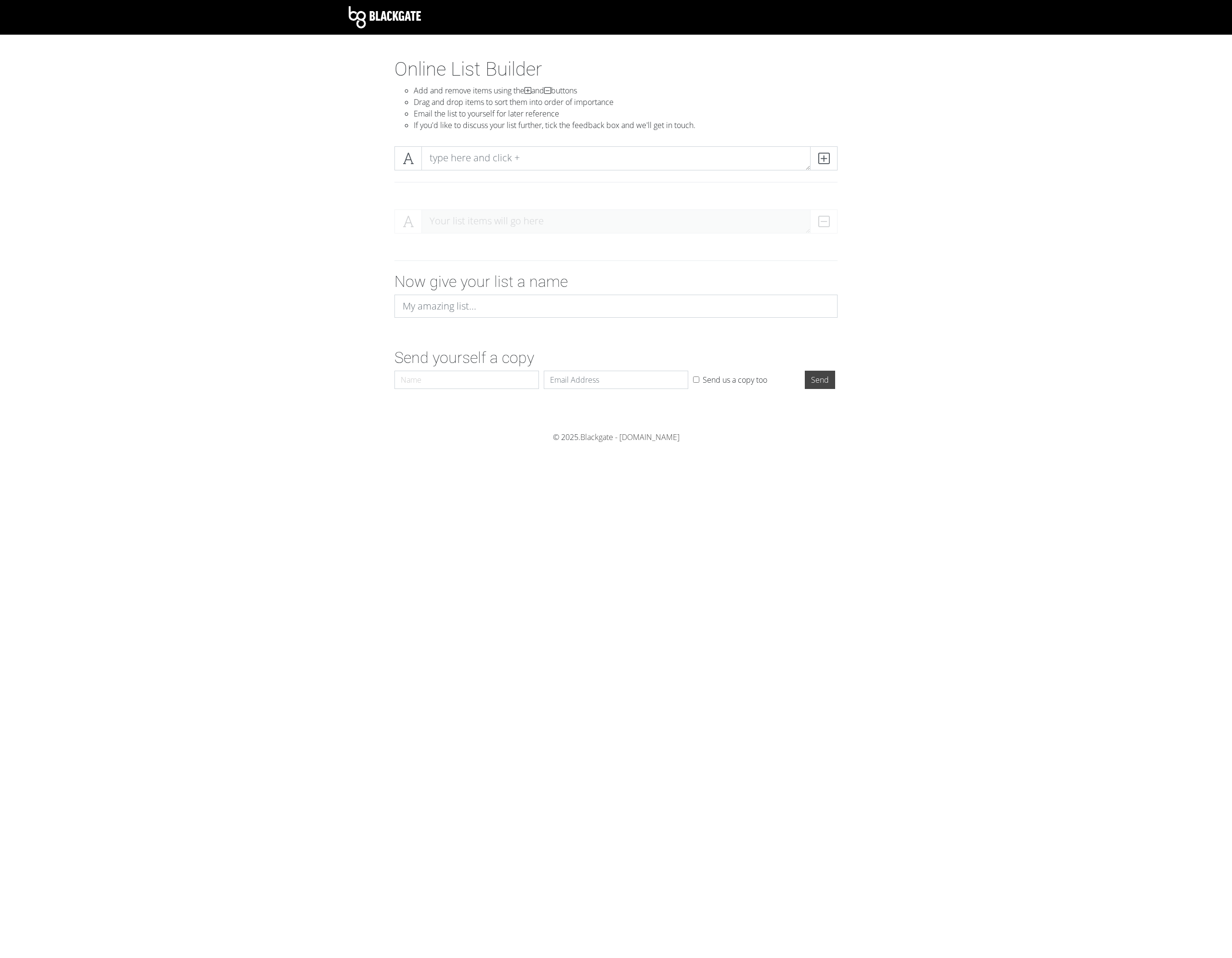 The height and width of the screenshot is (958, 1232). Describe the element at coordinates (385, 18) in the screenshot. I see `img: Blackgate` at that location.